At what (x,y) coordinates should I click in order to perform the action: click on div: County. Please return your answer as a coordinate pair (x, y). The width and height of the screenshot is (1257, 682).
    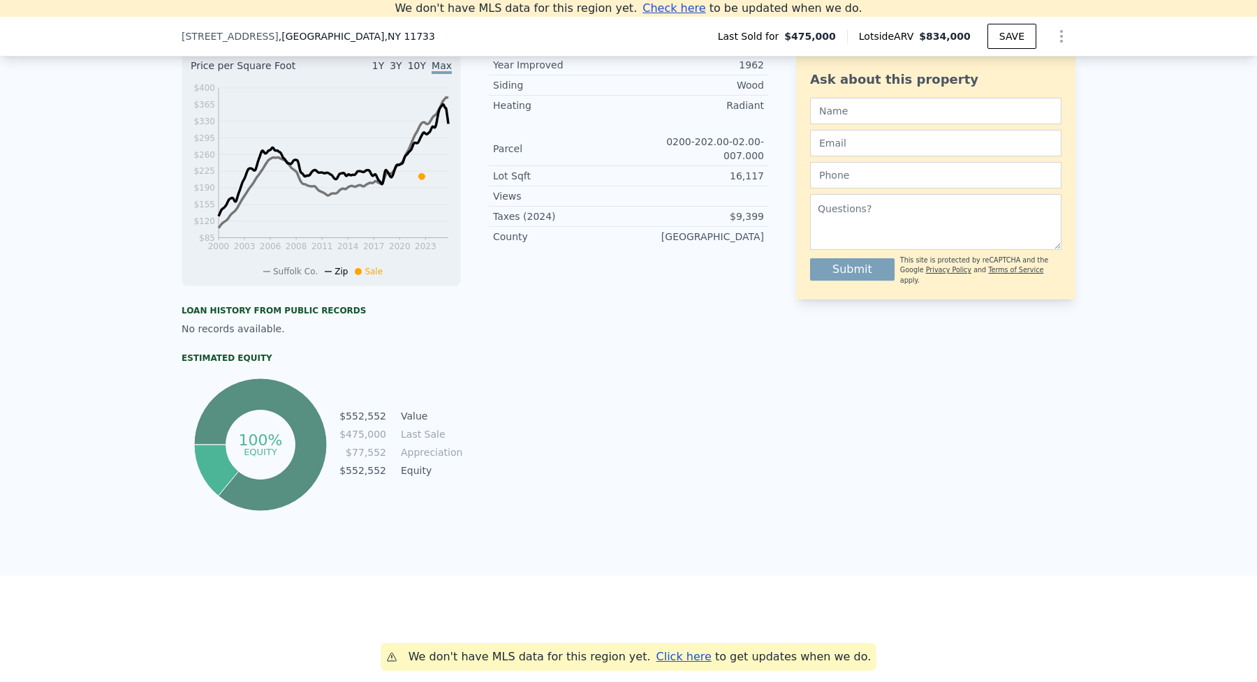
    Looking at the image, I should click on (561, 237).